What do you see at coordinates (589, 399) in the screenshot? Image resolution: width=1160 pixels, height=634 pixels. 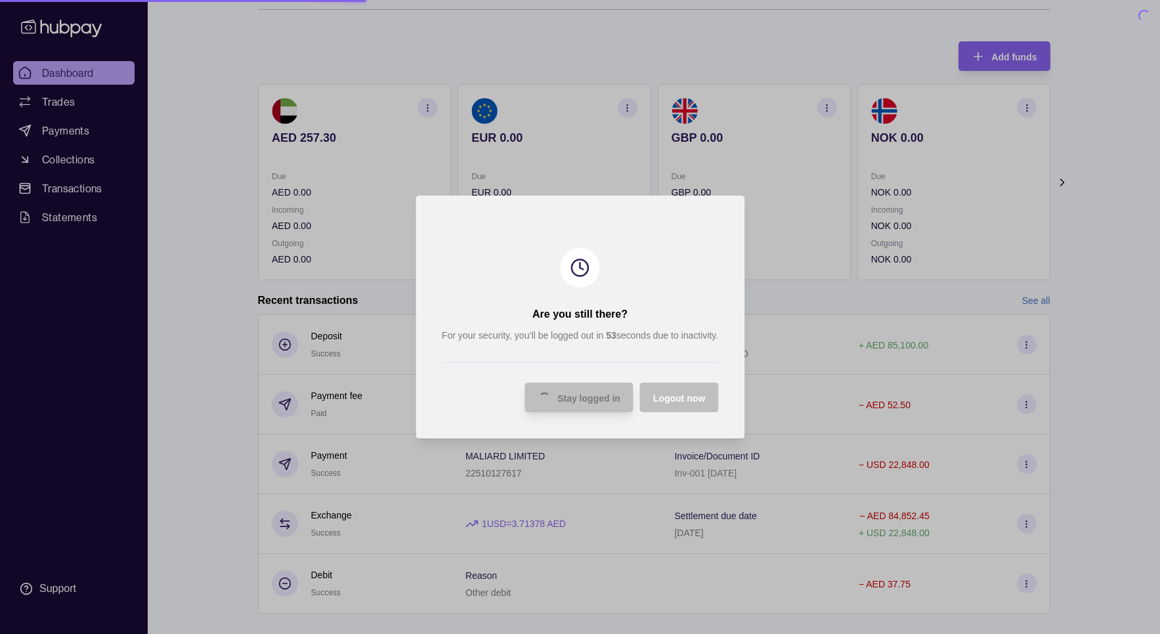 I see `span: Stay logged in` at bounding box center [589, 399].